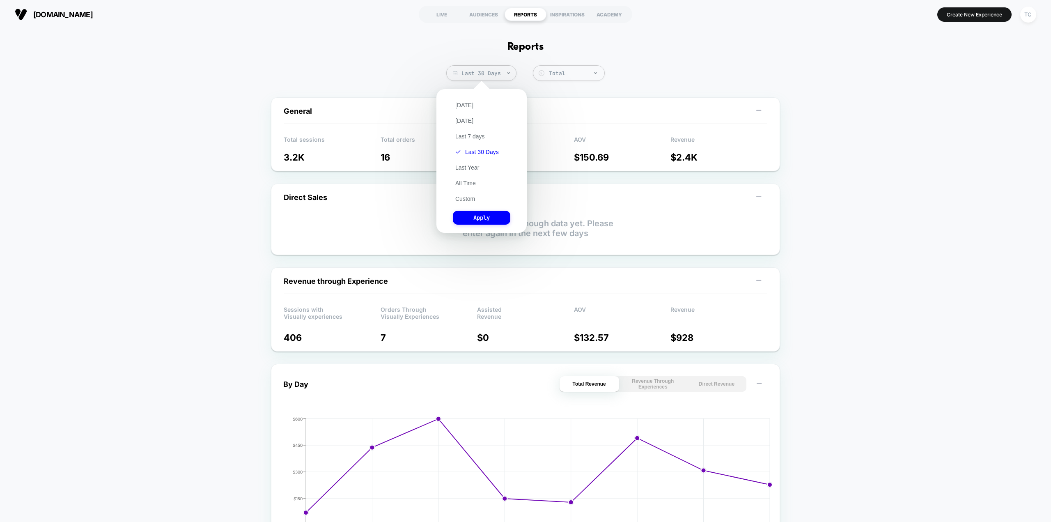 This screenshot has width=1051, height=522. Describe the element at coordinates (622, 337) in the screenshot. I see `p: $ 132.57` at that location.